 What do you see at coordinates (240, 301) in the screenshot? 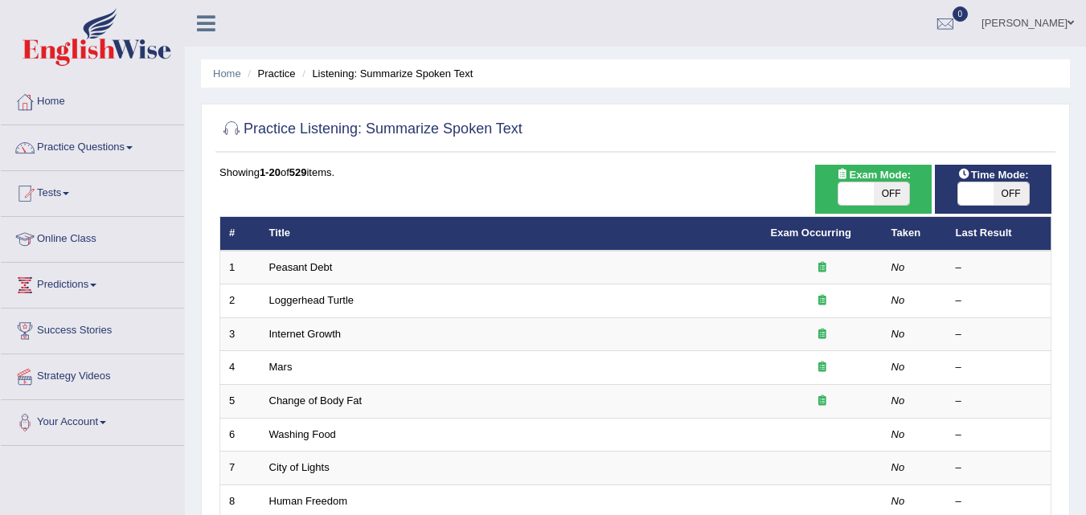
I see `td: 2` at bounding box center [240, 301].